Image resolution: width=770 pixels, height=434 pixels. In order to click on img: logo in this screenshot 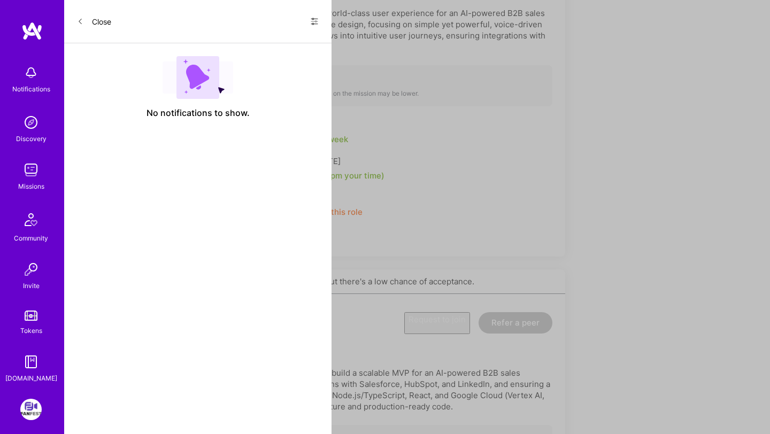, I will do `click(32, 31)`.